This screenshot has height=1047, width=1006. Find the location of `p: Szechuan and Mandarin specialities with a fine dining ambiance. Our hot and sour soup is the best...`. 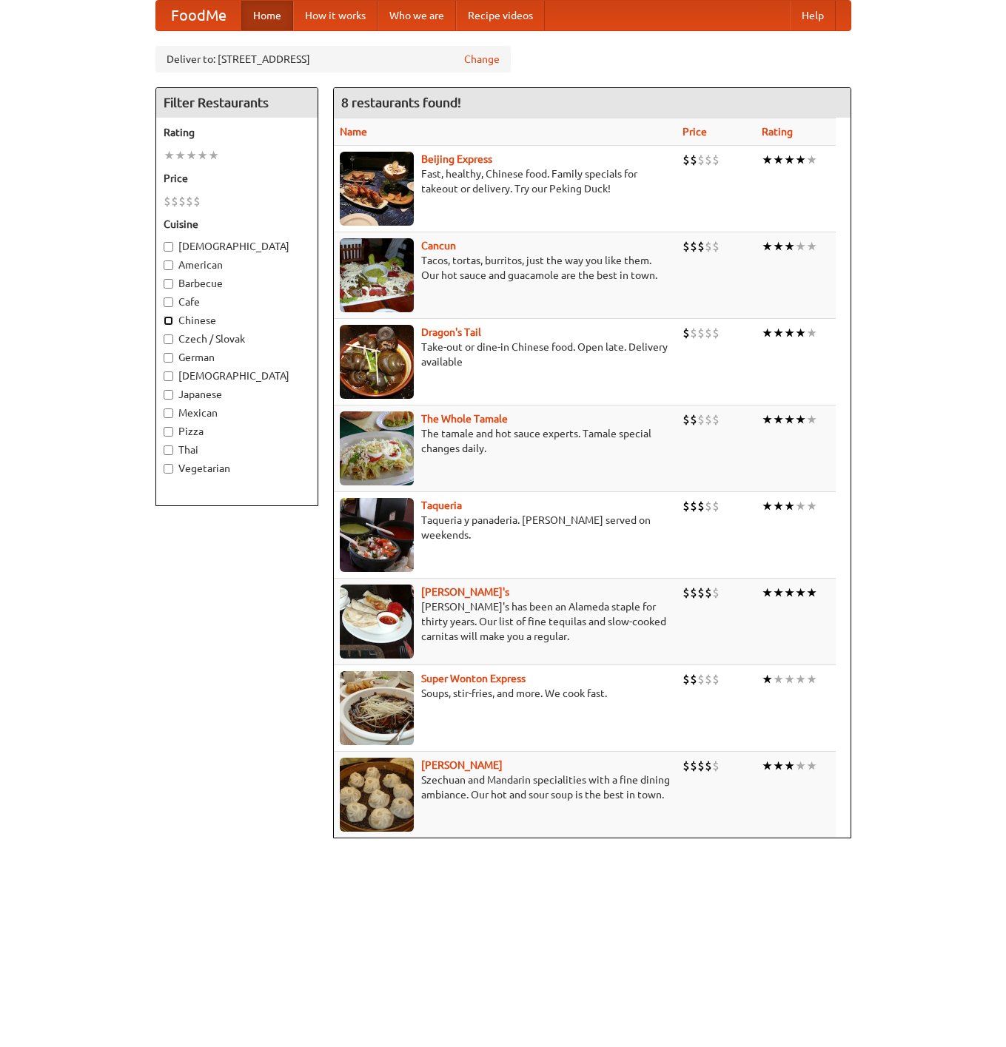

p: Szechuan and Mandarin specialities with a fine dining ambiance. Our hot and sour soup is the best... is located at coordinates (505, 787).